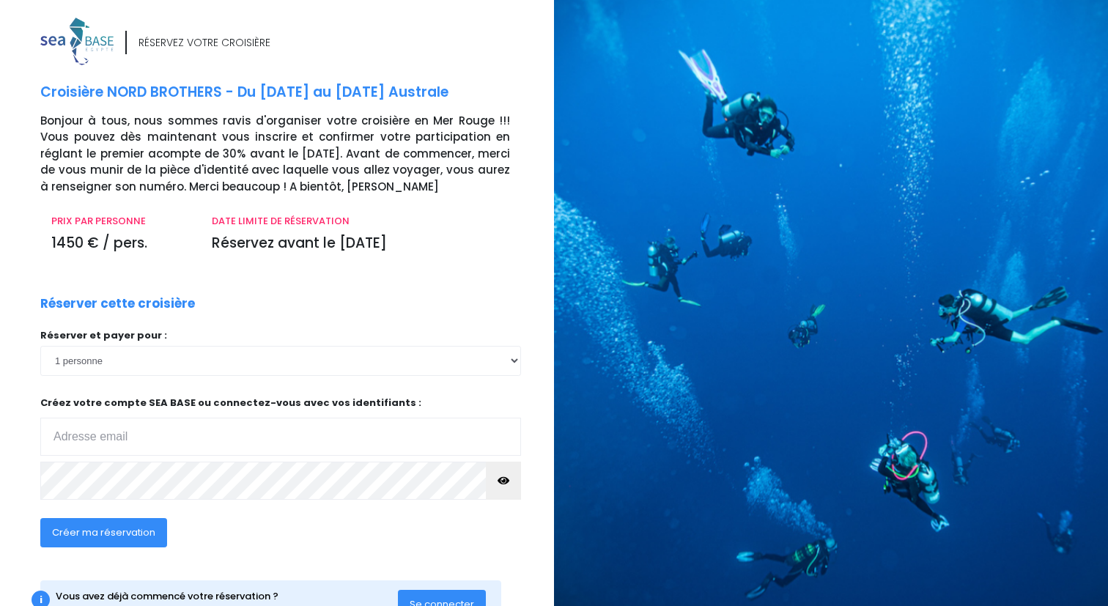 The width and height of the screenshot is (1108, 606). What do you see at coordinates (120, 243) in the screenshot?
I see `p: 1450 € / pers.` at bounding box center [120, 243].